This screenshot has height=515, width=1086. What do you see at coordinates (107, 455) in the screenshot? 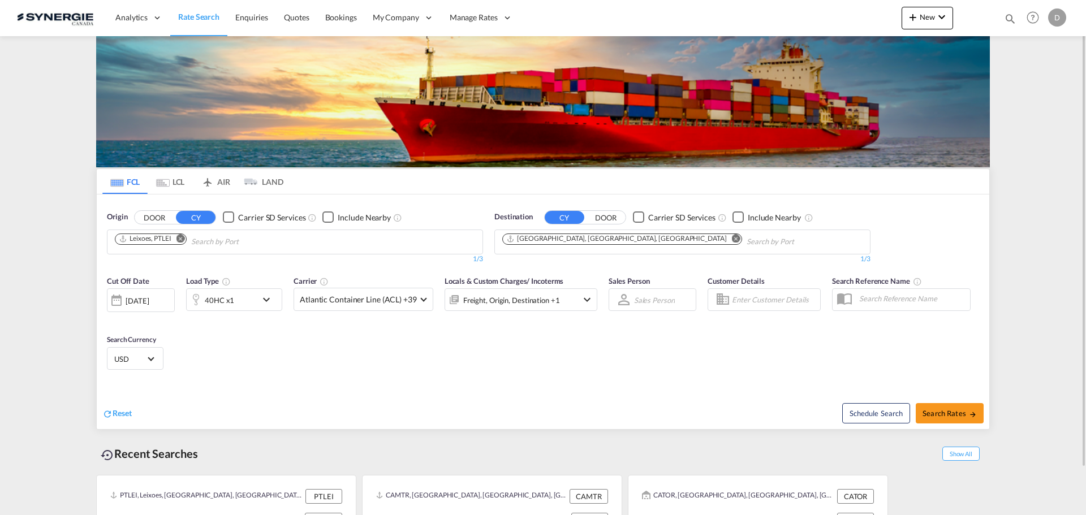
I see `md-icon: icon-backup-restore` at bounding box center [107, 455].